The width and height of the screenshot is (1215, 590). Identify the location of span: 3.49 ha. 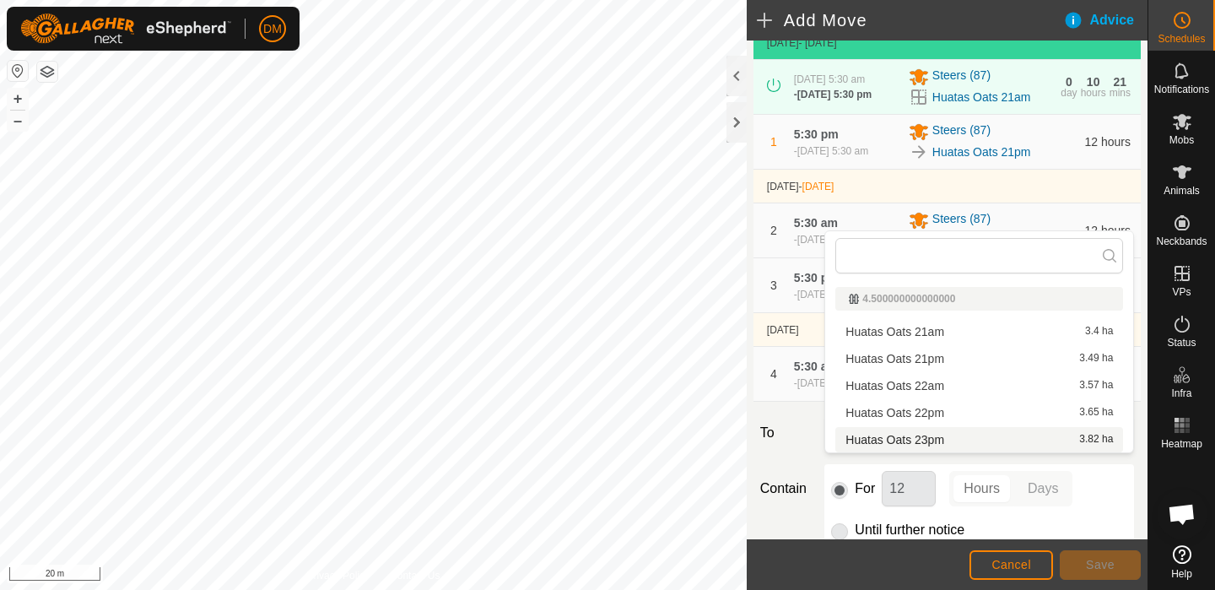
(1096, 359).